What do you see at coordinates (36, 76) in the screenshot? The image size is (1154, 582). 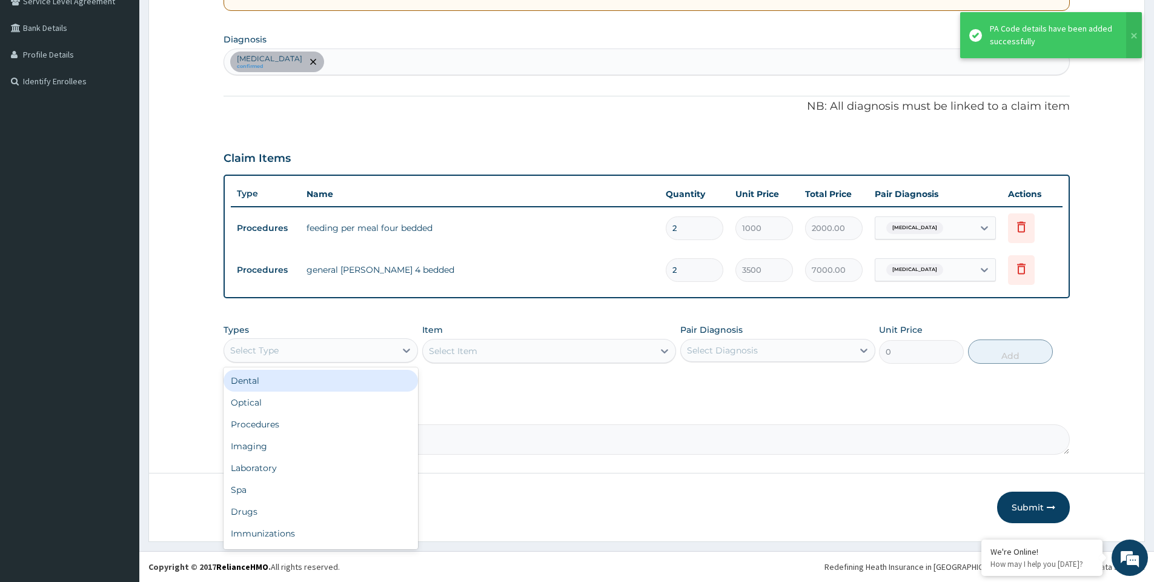 I see `img: d_794563401_company_1708531726252_794563401` at bounding box center [36, 76].